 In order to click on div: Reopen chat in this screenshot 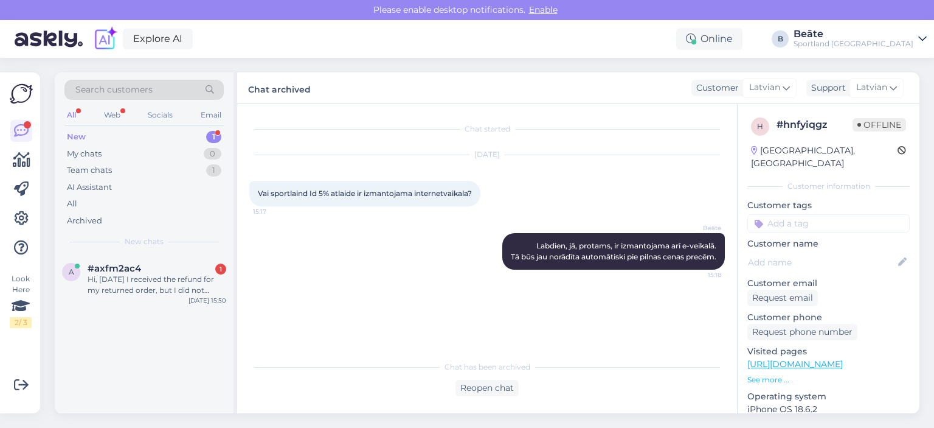, I will do `click(487, 387)`.